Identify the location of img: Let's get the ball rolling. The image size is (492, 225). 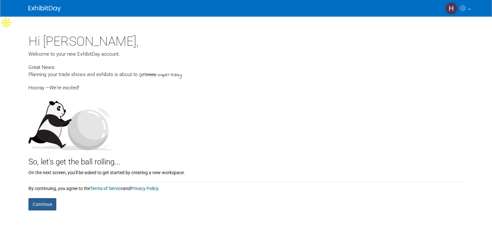
(72, 122).